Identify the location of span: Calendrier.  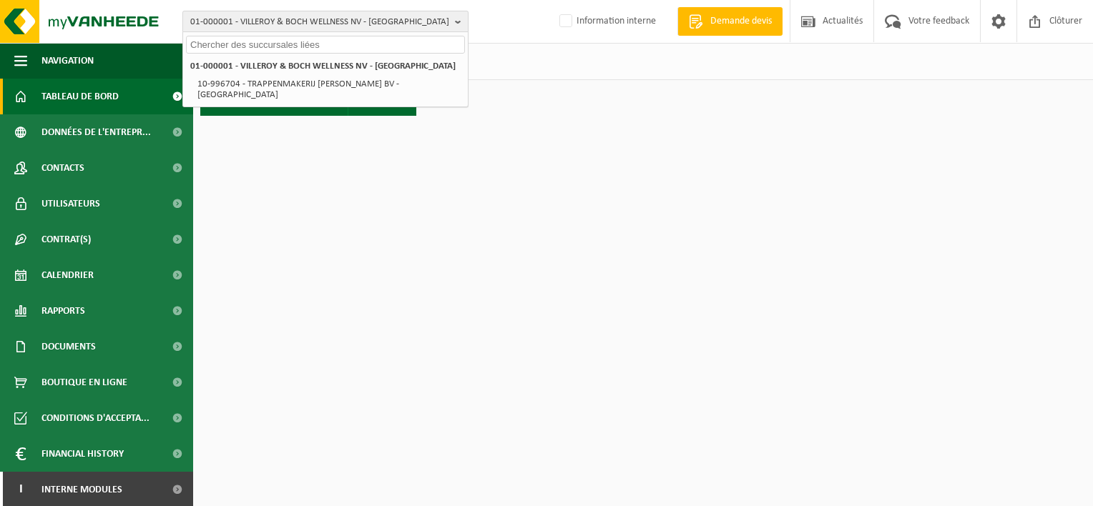
(67, 275).